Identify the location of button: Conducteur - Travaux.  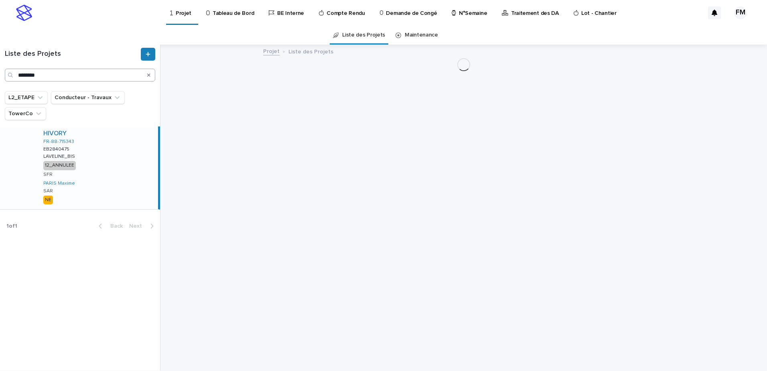
(88, 98).